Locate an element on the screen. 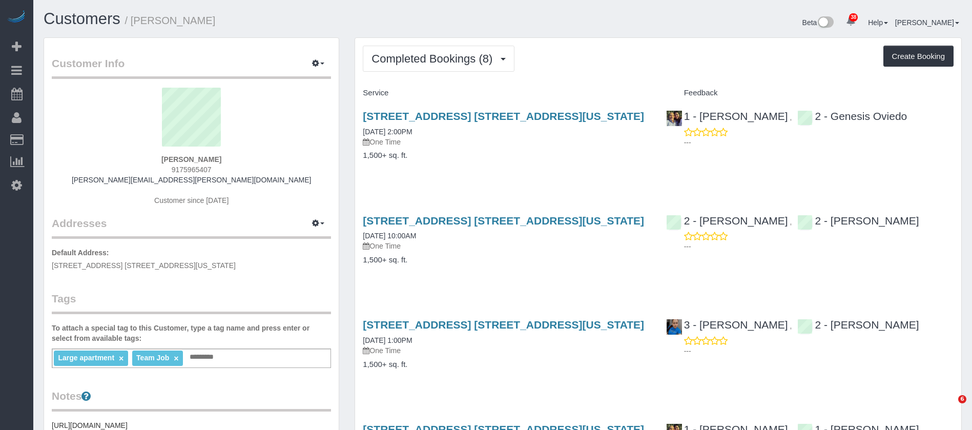 The image size is (972, 430). span: Team Job is located at coordinates (153, 358).